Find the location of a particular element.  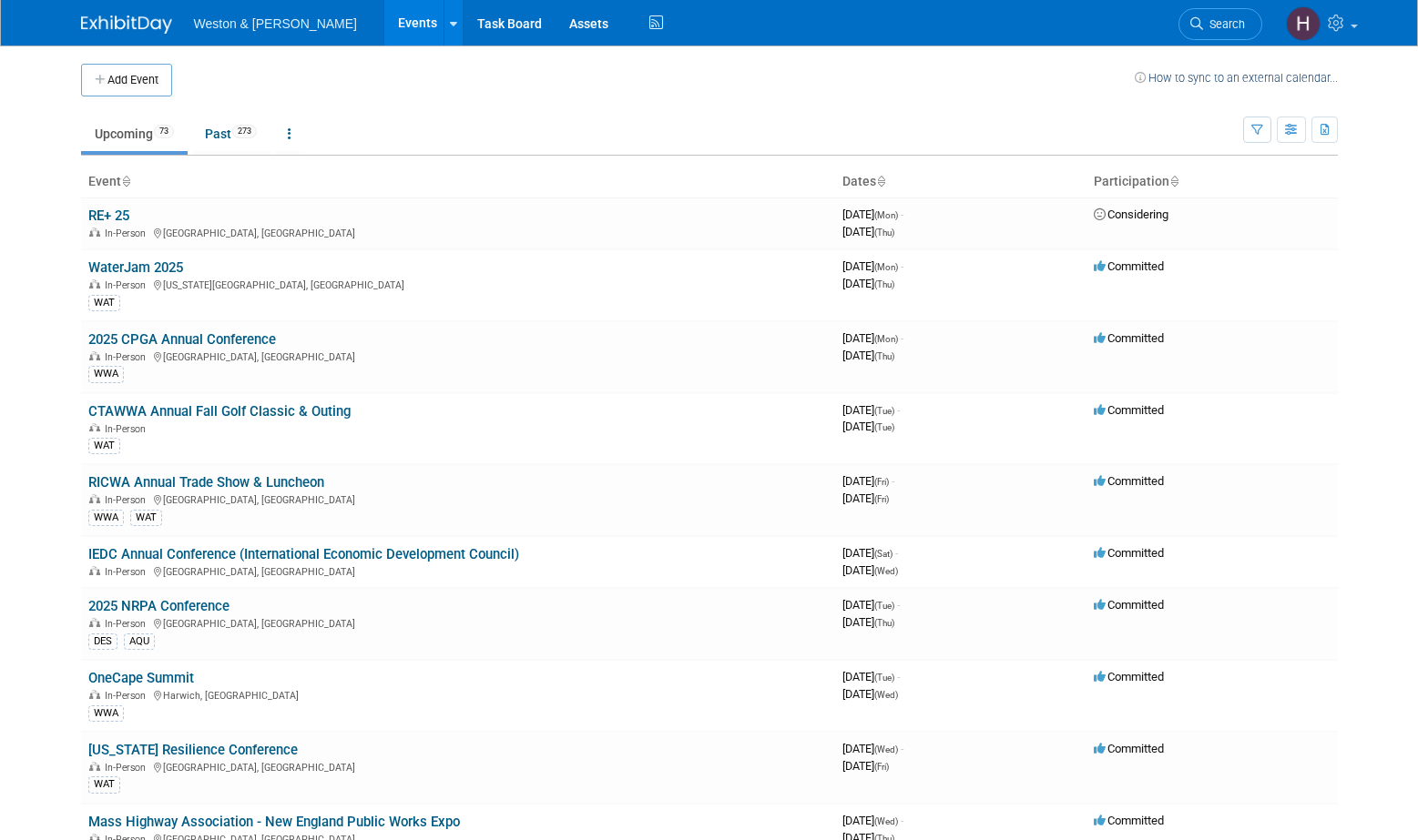

th: Event is located at coordinates (458, 182).